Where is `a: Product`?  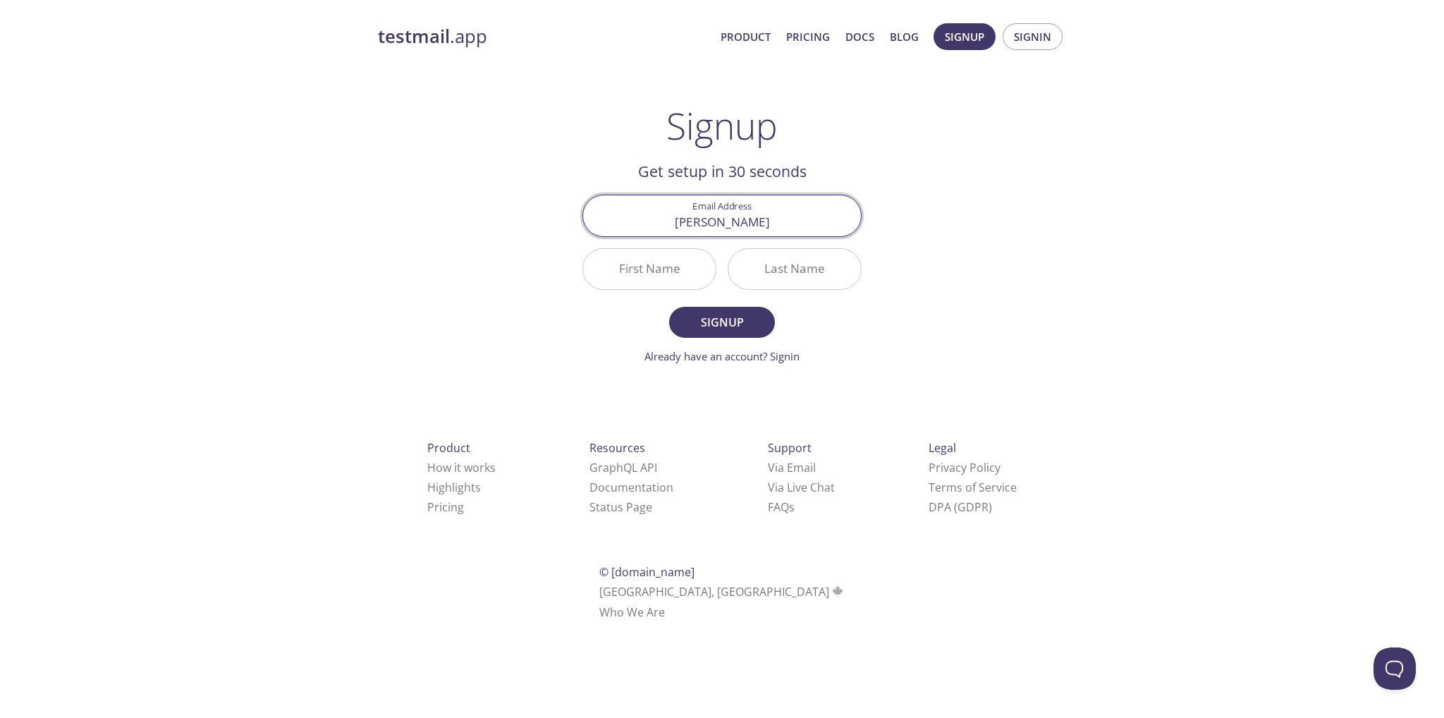
a: Product is located at coordinates (745, 37).